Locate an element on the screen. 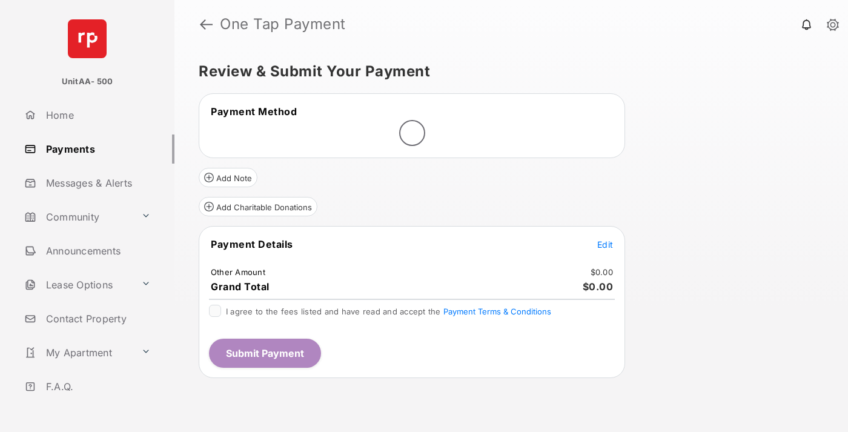  a: Lease Options is located at coordinates (78, 285).